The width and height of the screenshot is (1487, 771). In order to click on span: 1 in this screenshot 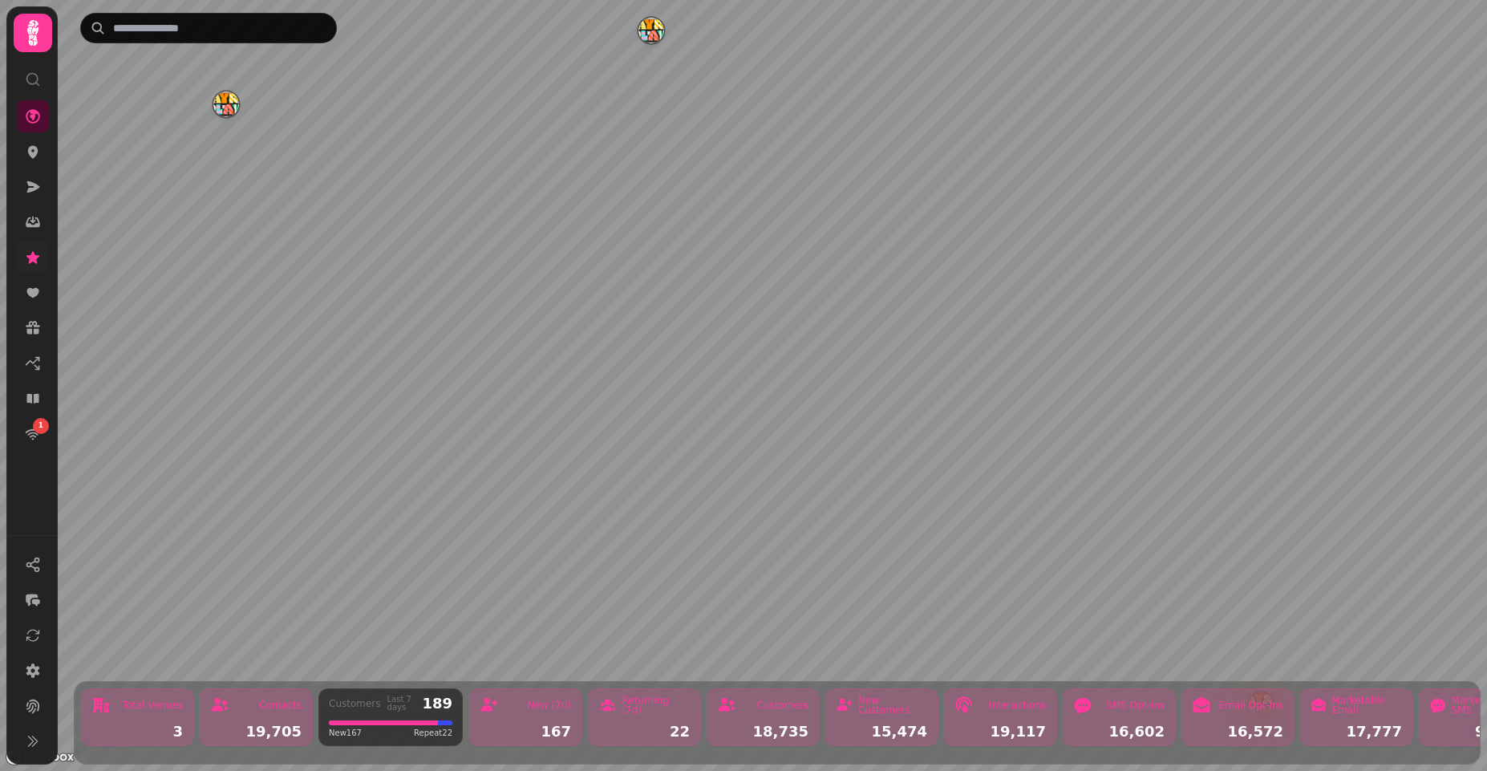, I will do `click(41, 426)`.